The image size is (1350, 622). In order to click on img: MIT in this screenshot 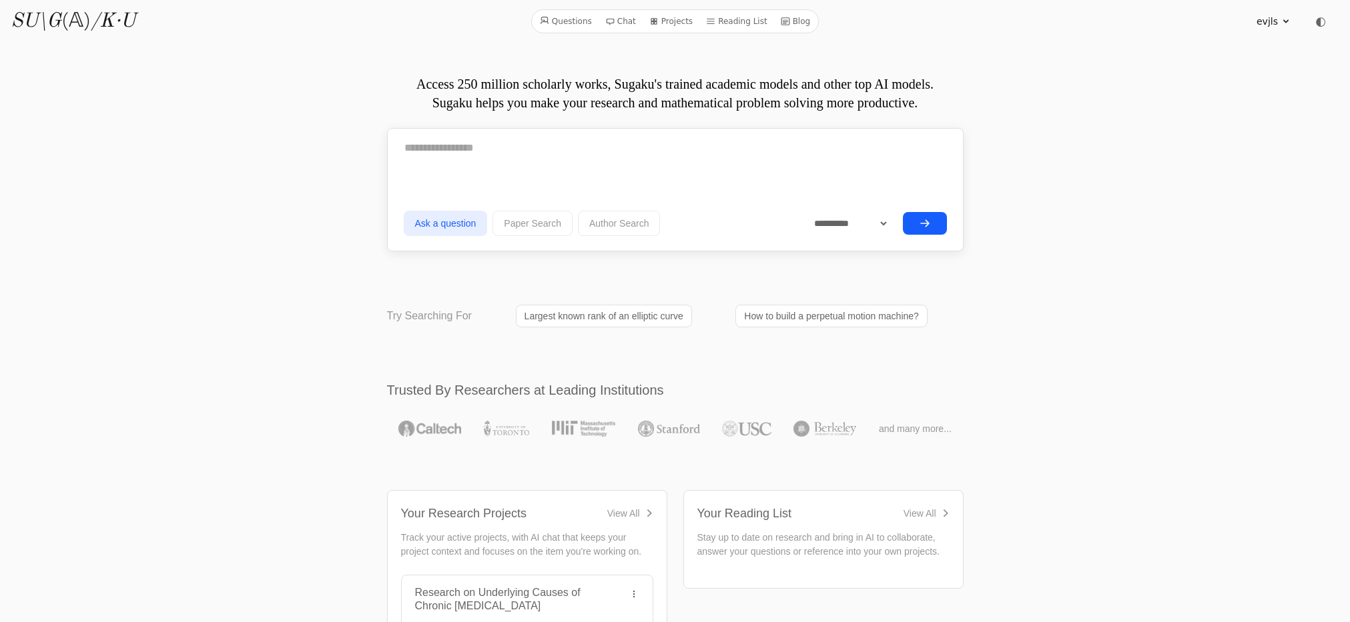, I will do `click(583, 429)`.